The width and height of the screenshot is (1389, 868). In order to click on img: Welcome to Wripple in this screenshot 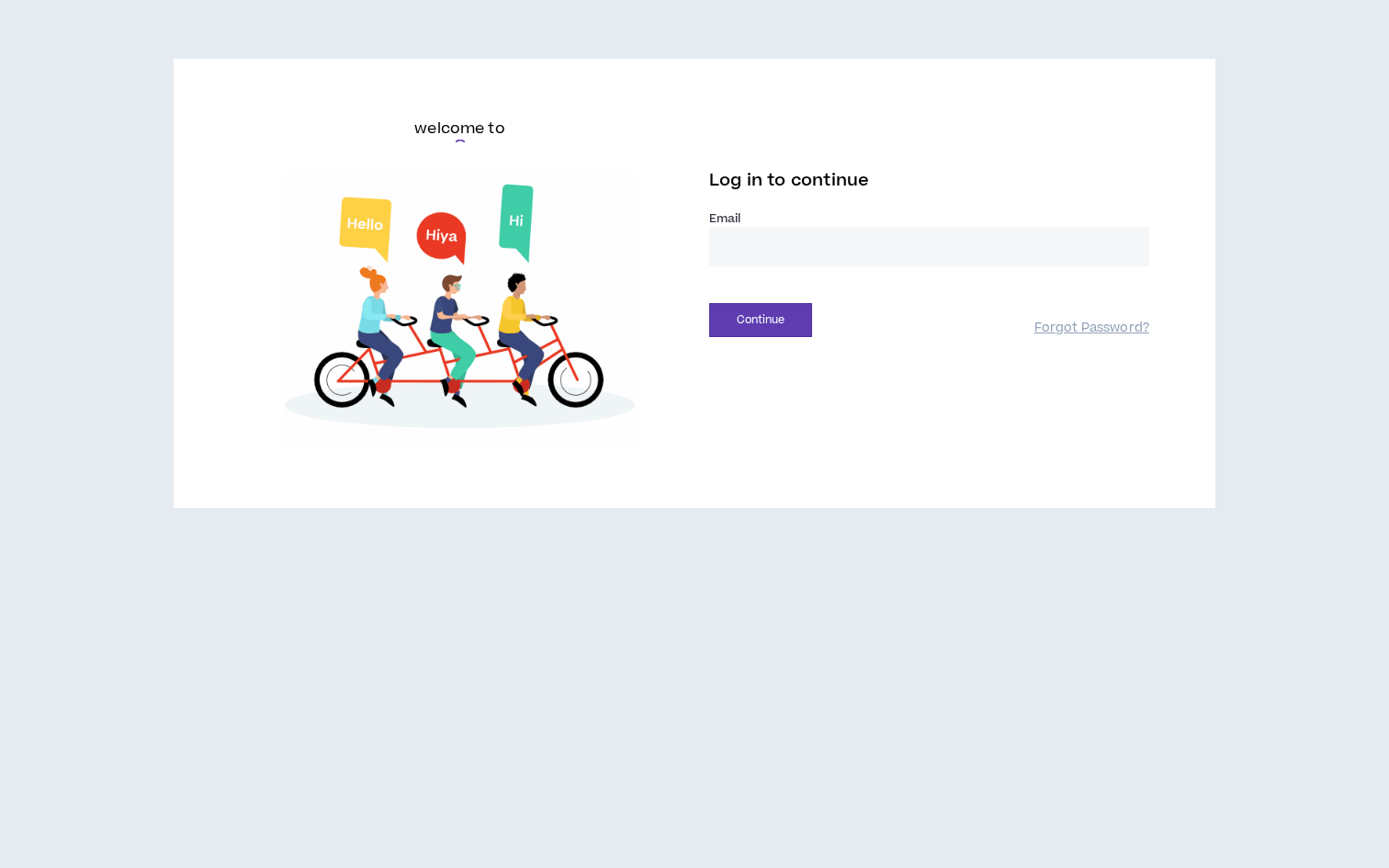, I will do `click(460, 310)`.